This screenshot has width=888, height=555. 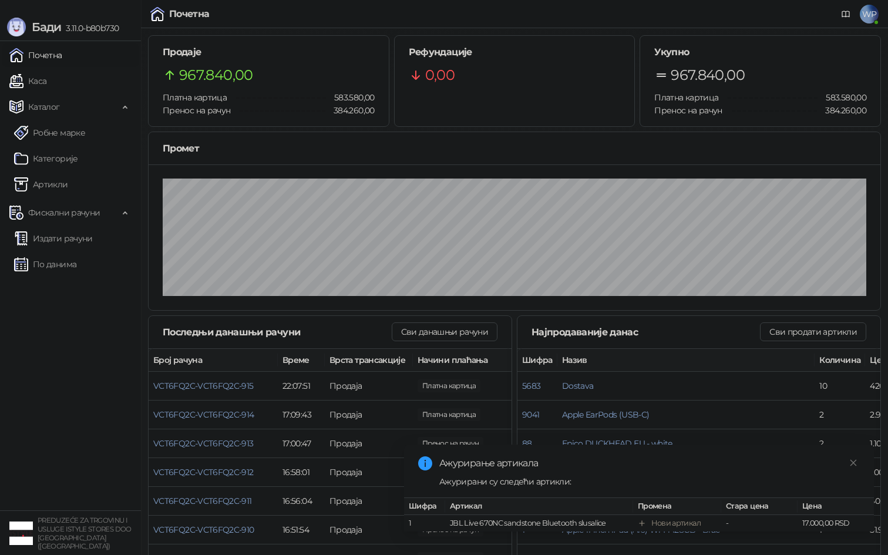 What do you see at coordinates (301, 386) in the screenshot?
I see `td: 22:07:51` at bounding box center [301, 386].